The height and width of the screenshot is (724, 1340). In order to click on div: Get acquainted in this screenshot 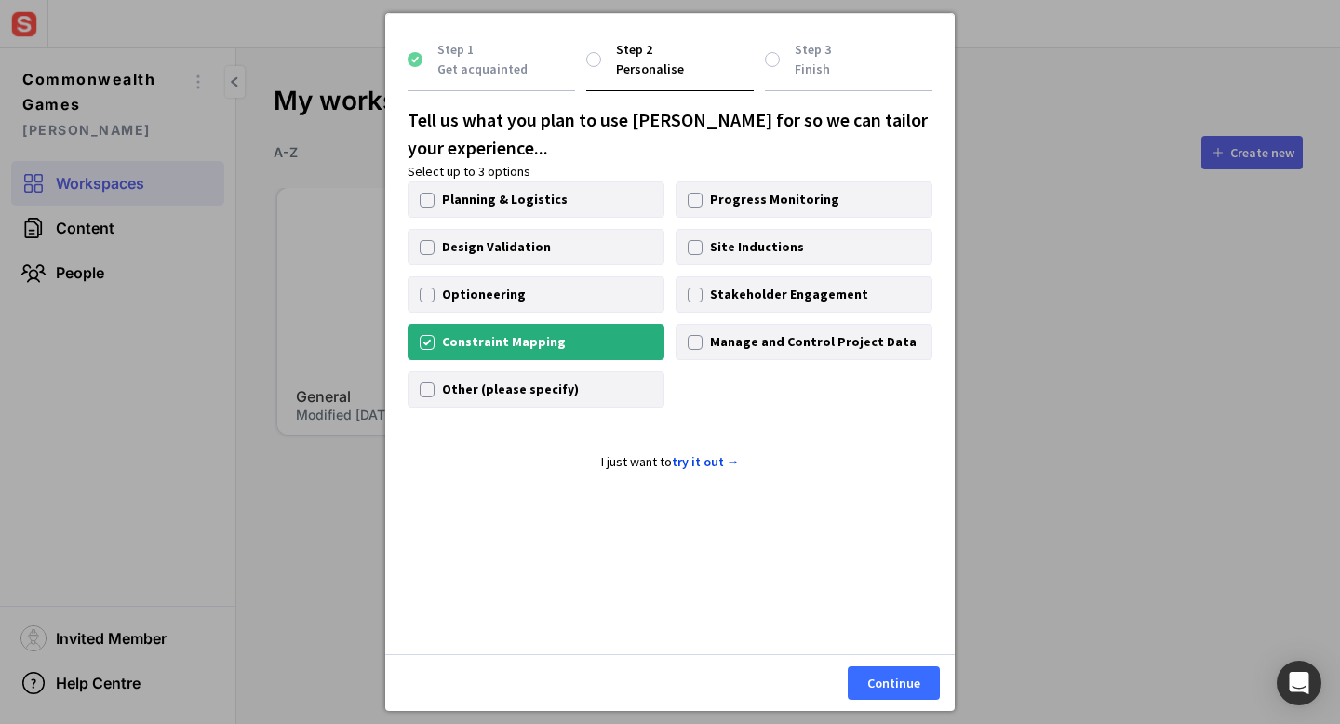, I will do `click(482, 69)`.